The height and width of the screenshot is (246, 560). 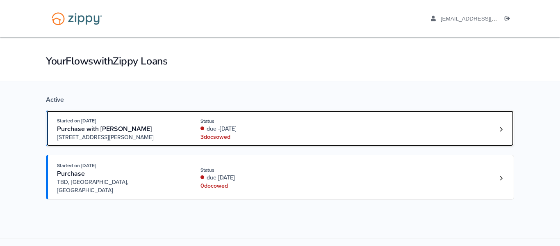 I want to click on a: Log out, so click(x=509, y=20).